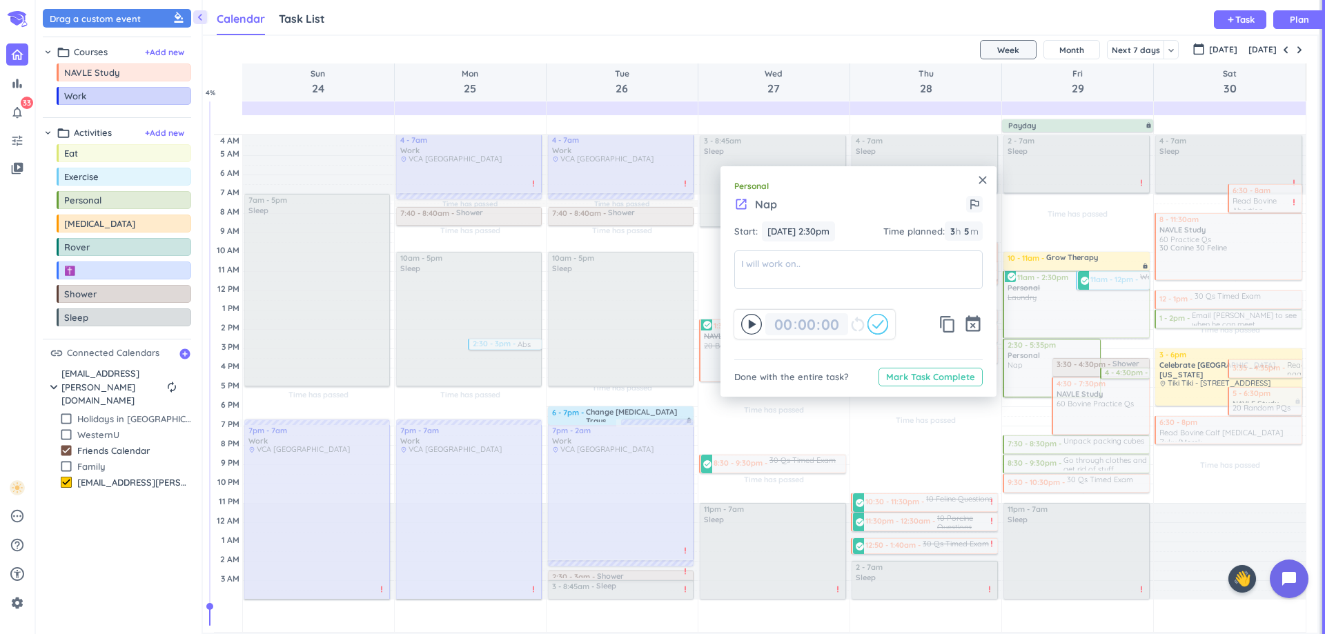 This screenshot has height=634, width=1325. What do you see at coordinates (27, 103) in the screenshot?
I see `span: 33` at bounding box center [27, 103].